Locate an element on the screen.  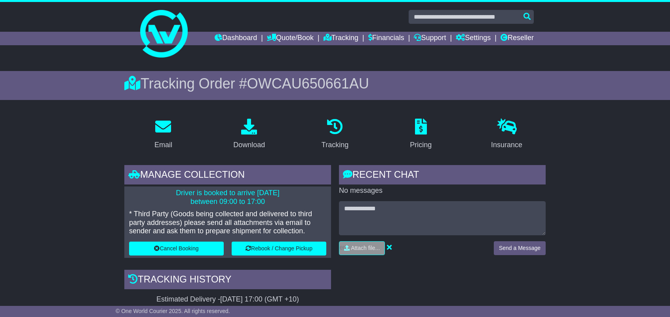
a: Financials is located at coordinates (386, 38).